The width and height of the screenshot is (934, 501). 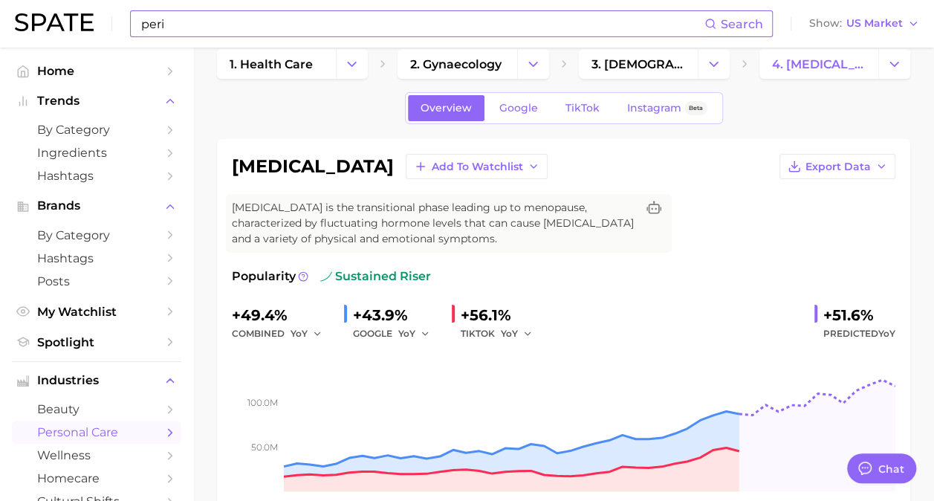 I want to click on a: homecare, so click(x=97, y=478).